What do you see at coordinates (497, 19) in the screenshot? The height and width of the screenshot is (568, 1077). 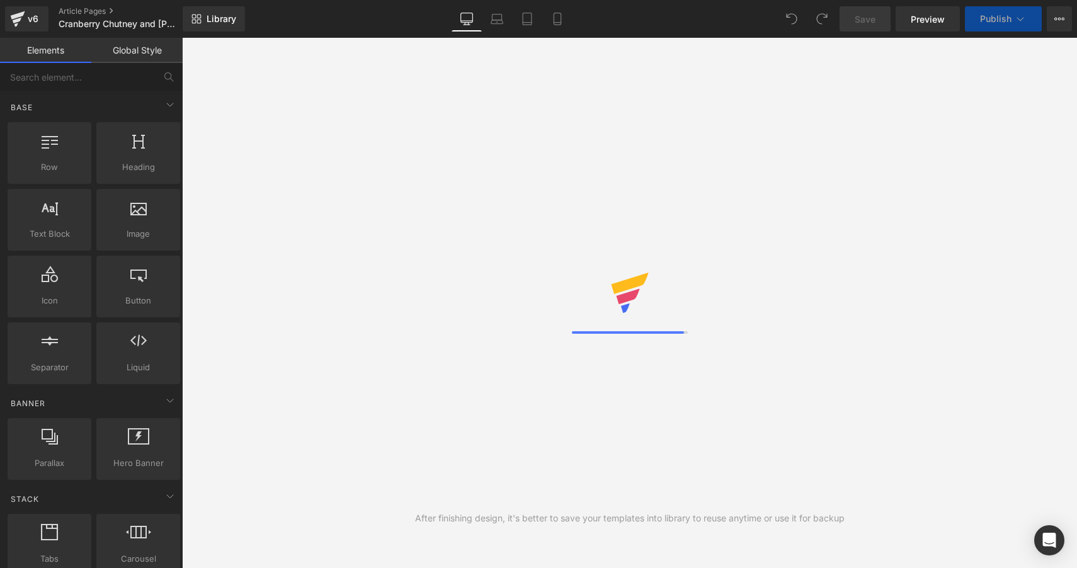 I see `a: Laptop` at bounding box center [497, 19].